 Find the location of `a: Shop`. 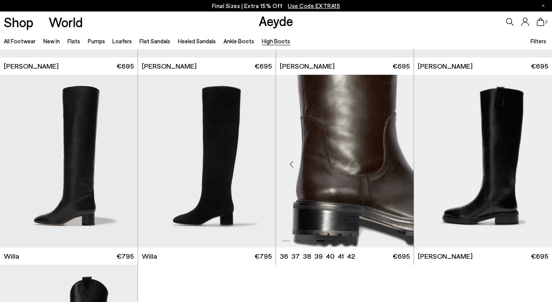

a: Shop is located at coordinates (18, 22).